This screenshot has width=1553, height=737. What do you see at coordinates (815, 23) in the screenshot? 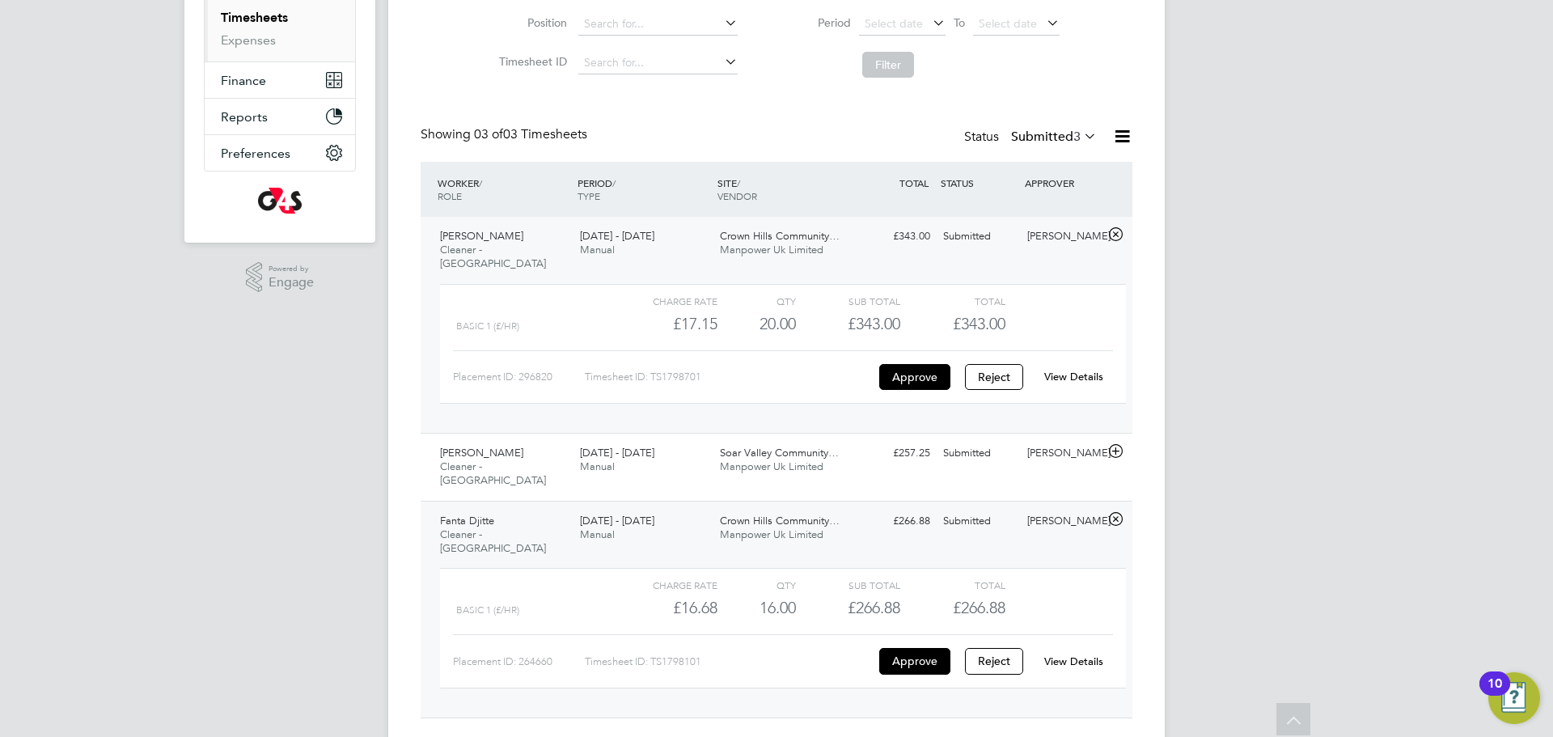
I see `label: Period` at bounding box center [815, 23].